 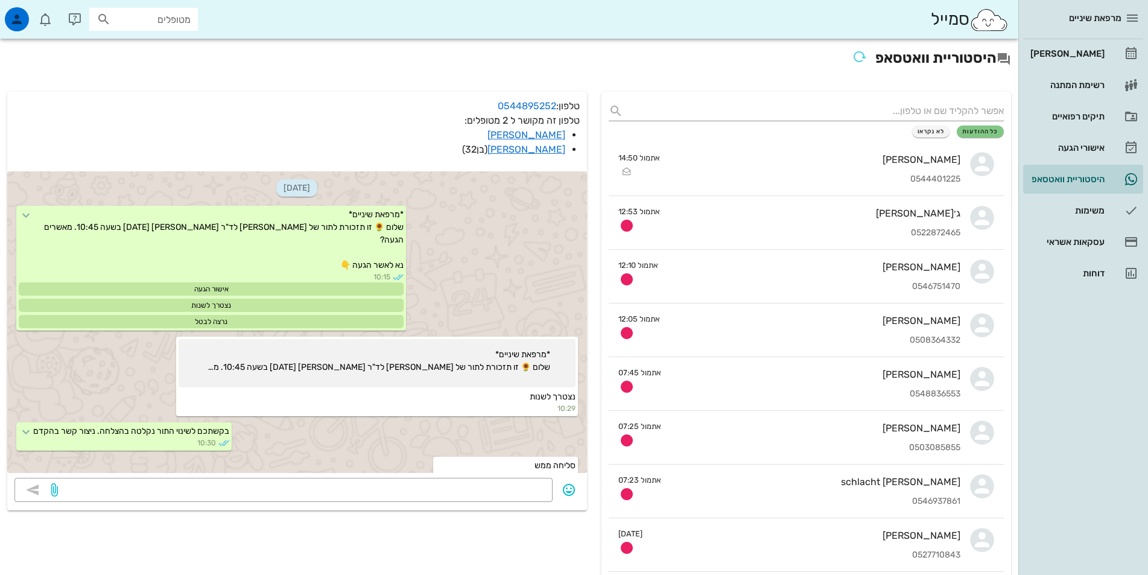 I want to click on div: 0527710843, so click(x=806, y=555).